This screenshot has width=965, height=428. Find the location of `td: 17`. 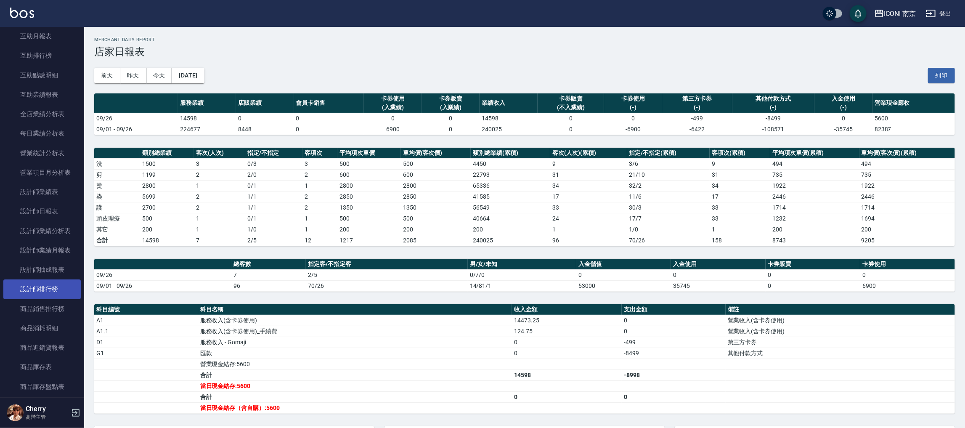

td: 17 is located at coordinates (740, 196).